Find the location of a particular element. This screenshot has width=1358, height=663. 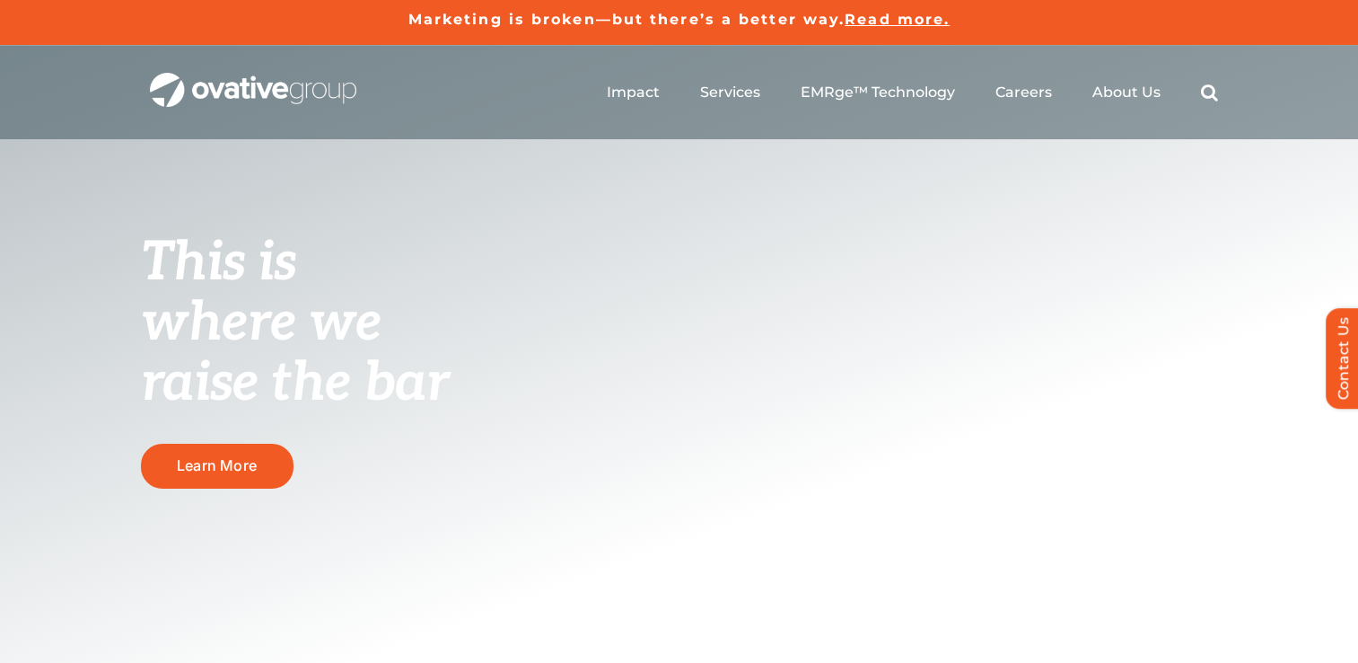

a: Services is located at coordinates (730, 92).